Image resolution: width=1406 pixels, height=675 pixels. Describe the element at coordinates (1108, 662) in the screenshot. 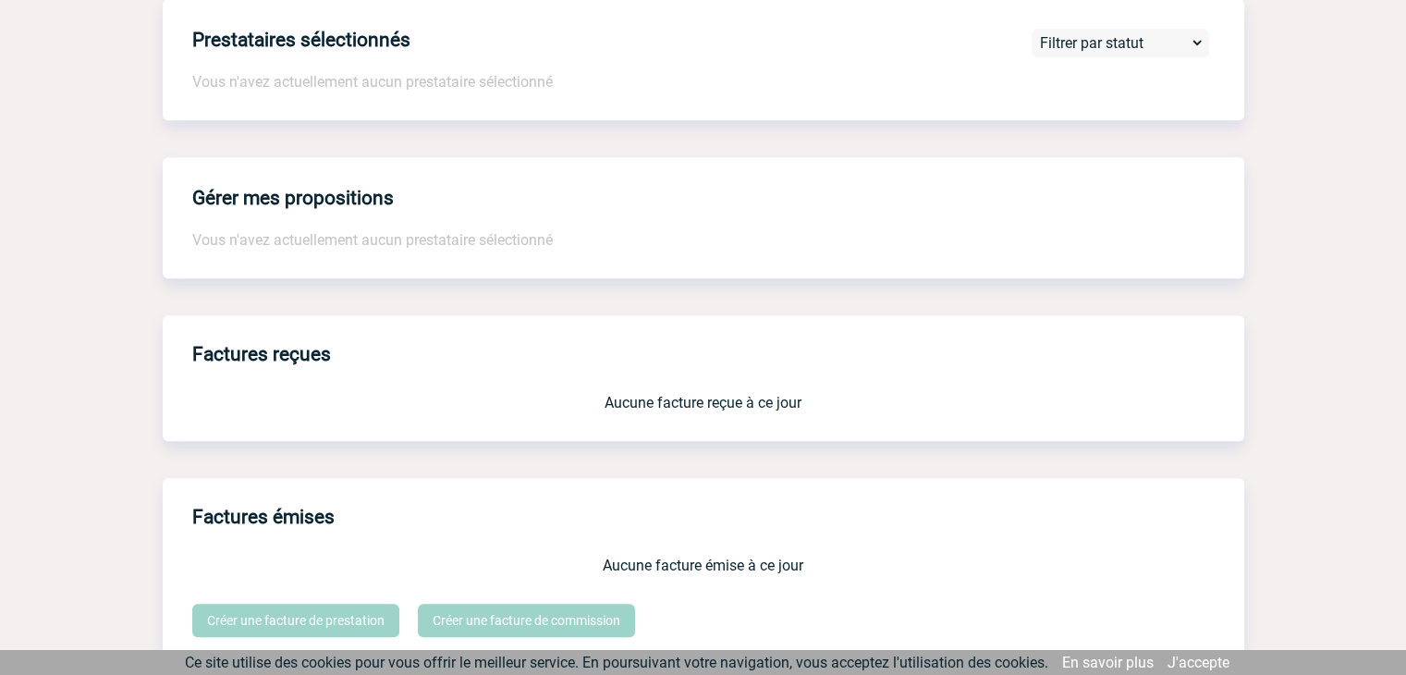

I see `a: En savoir plus` at that location.